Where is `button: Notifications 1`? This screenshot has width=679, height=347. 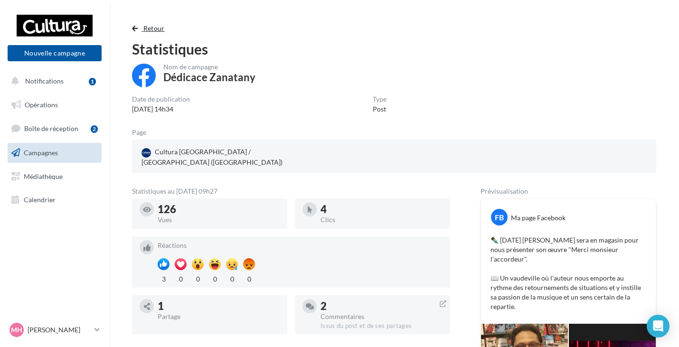
button: Notifications 1 is located at coordinates (53, 81).